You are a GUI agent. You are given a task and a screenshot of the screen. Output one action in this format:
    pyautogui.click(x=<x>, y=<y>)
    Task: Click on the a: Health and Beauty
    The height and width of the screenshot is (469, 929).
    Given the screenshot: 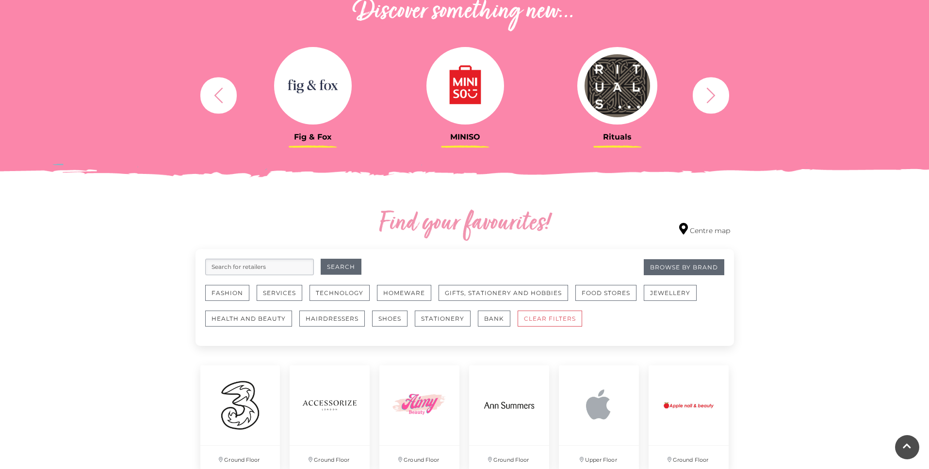 What is the action you would take?
    pyautogui.click(x=252, y=323)
    